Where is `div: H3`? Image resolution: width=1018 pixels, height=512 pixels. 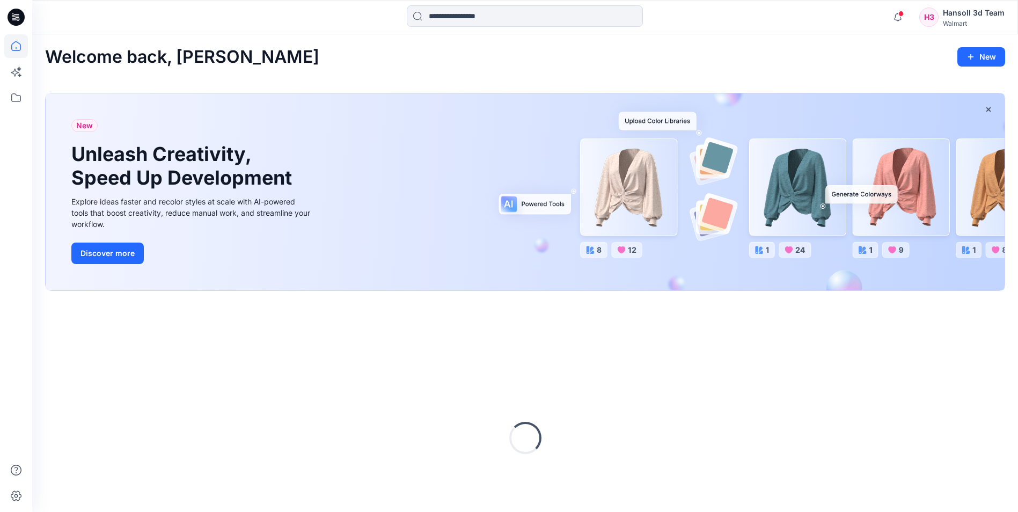
div: H3 is located at coordinates (929, 17).